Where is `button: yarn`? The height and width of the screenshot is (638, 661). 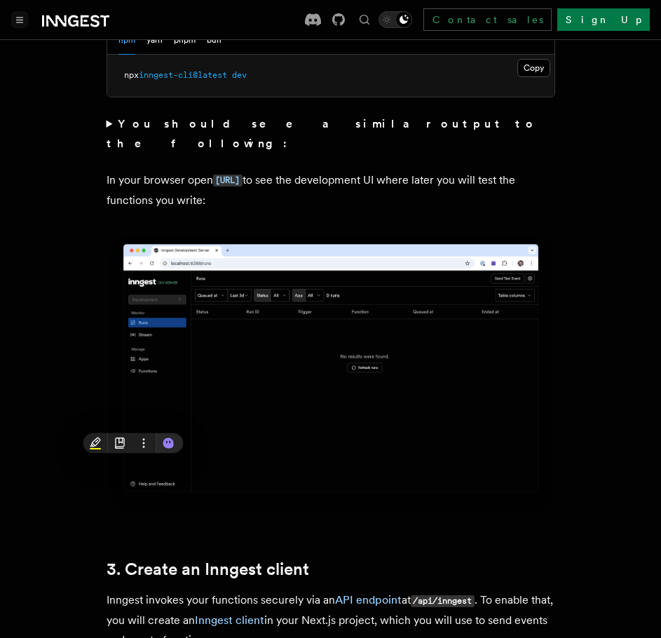 button: yarn is located at coordinates (154, 40).